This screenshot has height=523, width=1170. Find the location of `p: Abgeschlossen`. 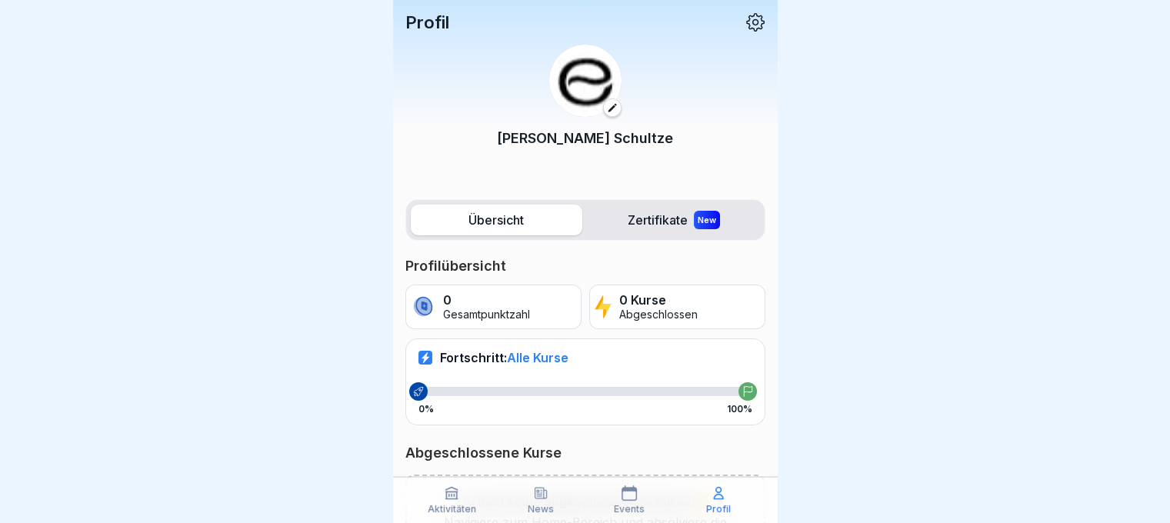

p: Abgeschlossen is located at coordinates (658, 314).